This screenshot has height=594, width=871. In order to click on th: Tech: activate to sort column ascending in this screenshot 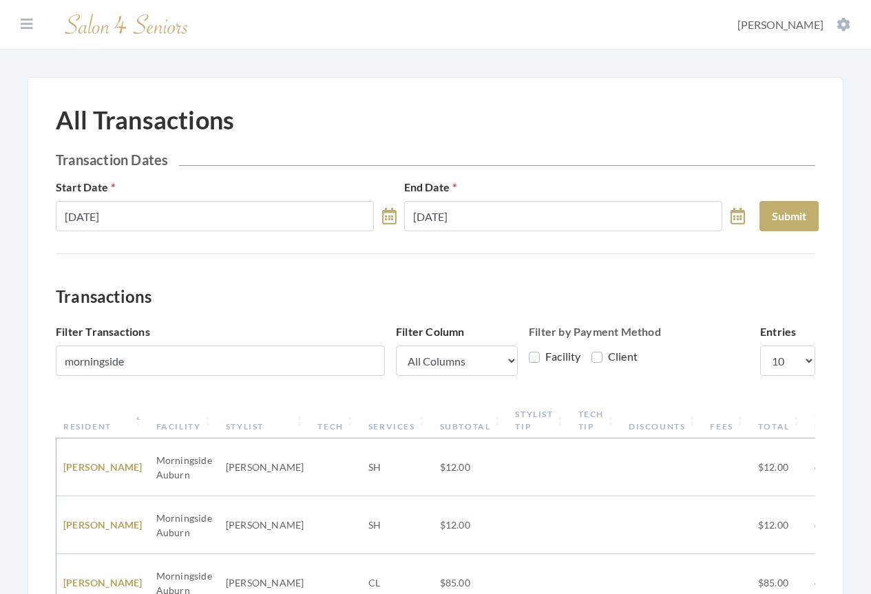, I will do `click(335, 421)`.